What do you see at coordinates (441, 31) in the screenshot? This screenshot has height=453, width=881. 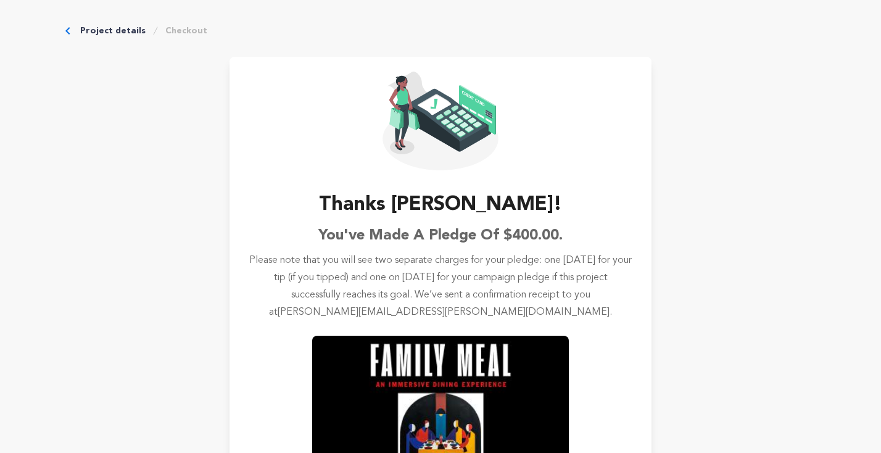 I see `div: Breadcrumb` at bounding box center [441, 31].